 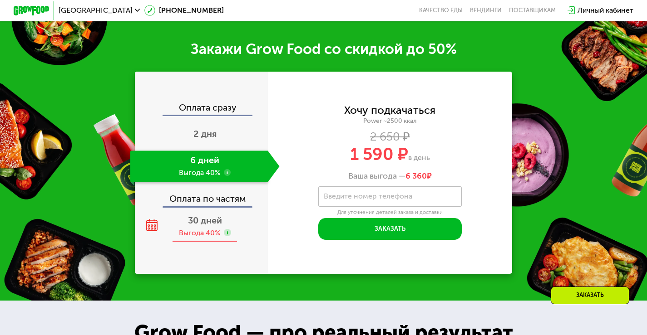 I want to click on span: 1 590 ₽, so click(x=379, y=154).